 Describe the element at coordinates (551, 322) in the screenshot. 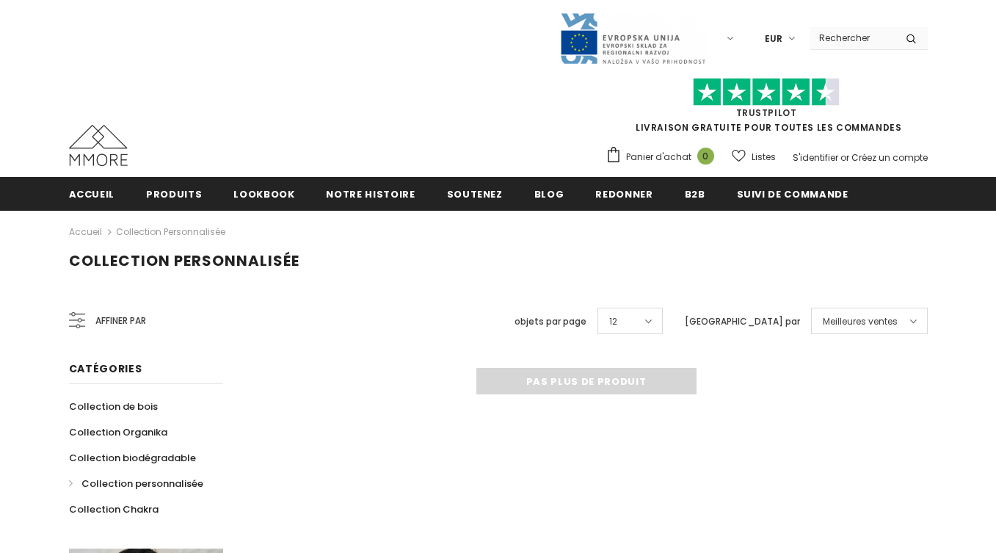

I see `label: objets par page` at that location.